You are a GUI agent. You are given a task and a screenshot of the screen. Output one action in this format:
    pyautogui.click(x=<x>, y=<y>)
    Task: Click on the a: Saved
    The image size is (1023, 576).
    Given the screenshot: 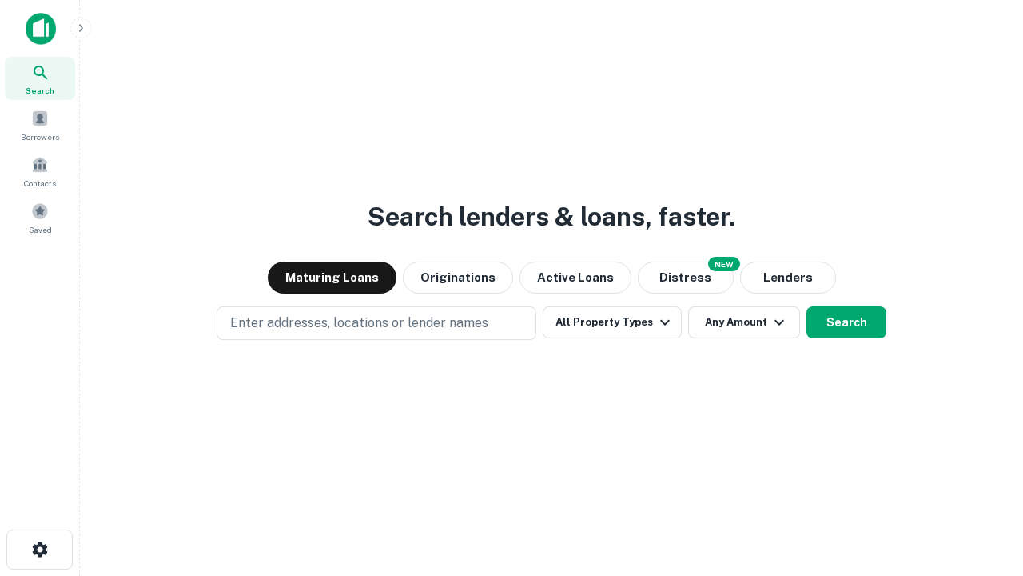 What is the action you would take?
    pyautogui.click(x=40, y=217)
    